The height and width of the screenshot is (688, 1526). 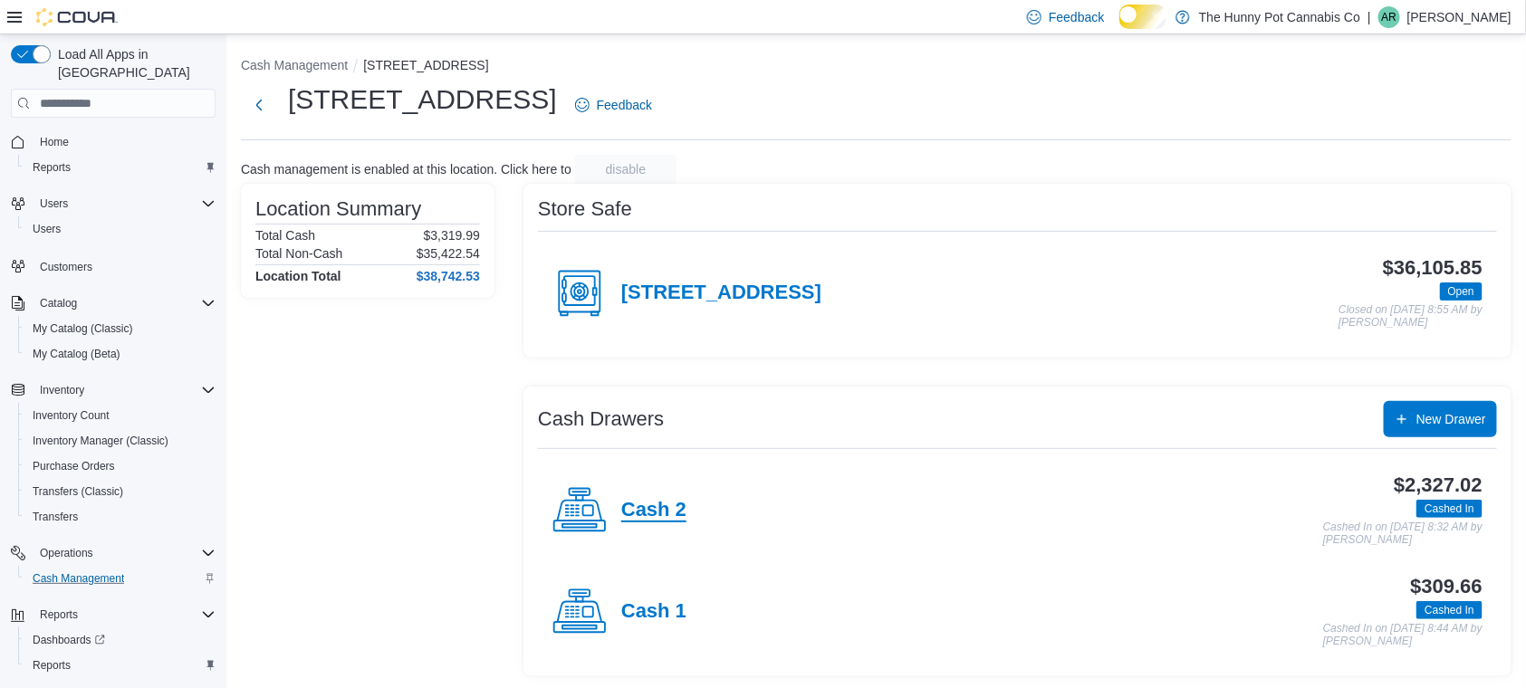 What do you see at coordinates (113, 141) in the screenshot?
I see `button: Home` at bounding box center [113, 141].